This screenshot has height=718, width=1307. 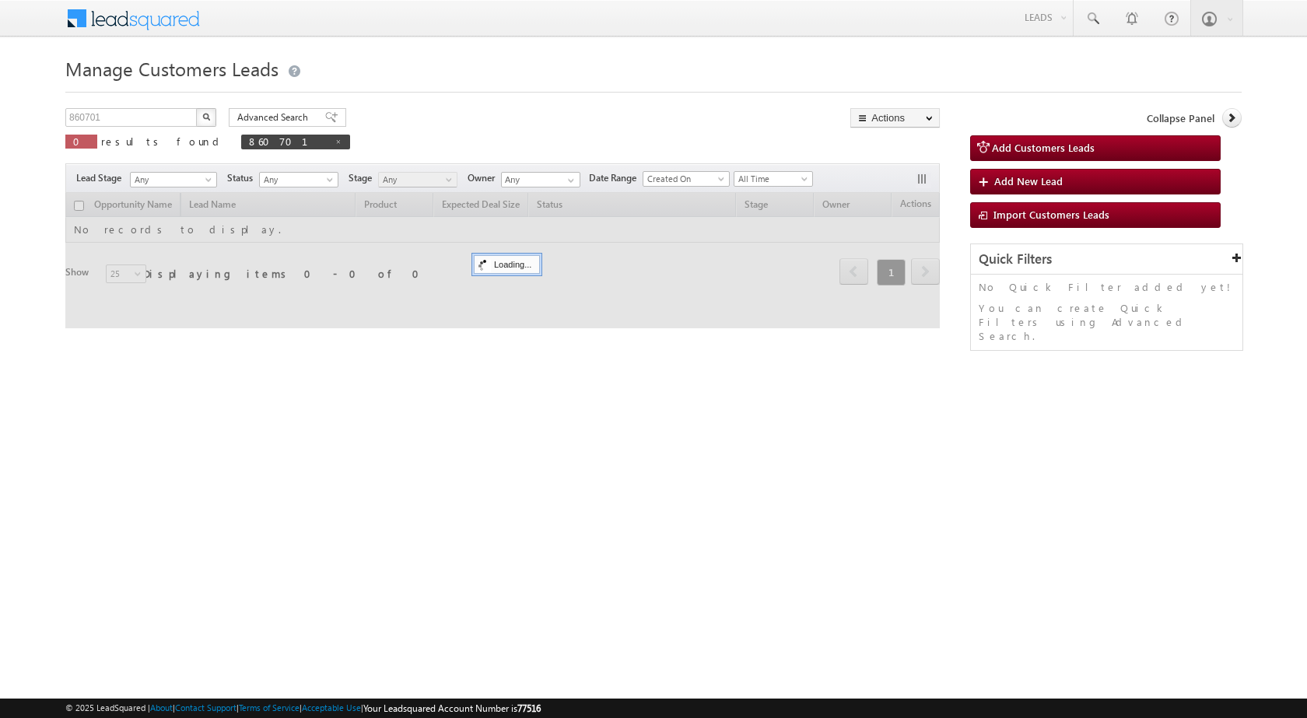 I want to click on a: All Time, so click(x=773, y=179).